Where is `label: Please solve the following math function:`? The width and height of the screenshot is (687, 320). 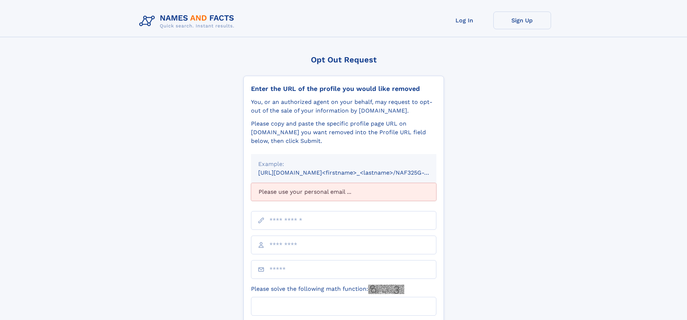
label: Please solve the following math function: is located at coordinates (327, 289).